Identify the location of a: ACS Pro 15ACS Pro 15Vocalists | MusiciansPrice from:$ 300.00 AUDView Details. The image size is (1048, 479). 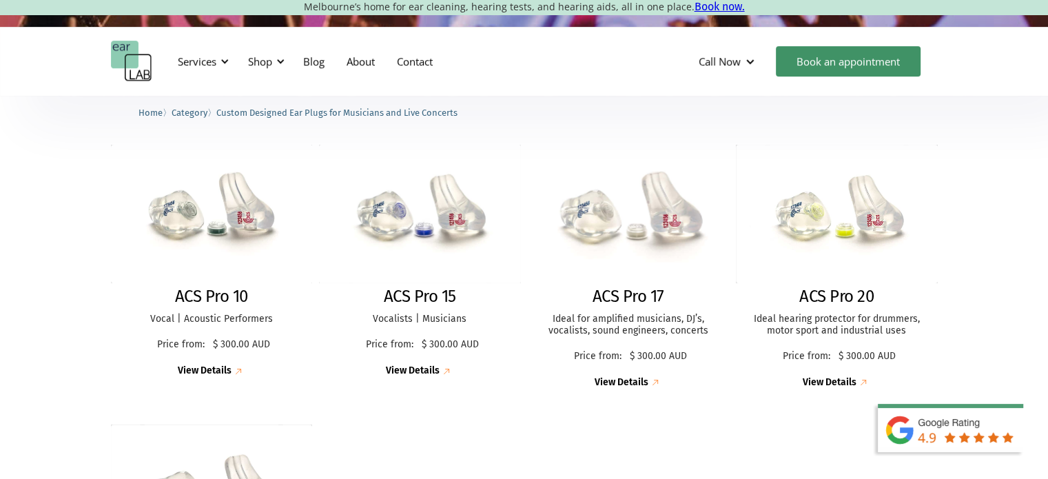
(420, 261).